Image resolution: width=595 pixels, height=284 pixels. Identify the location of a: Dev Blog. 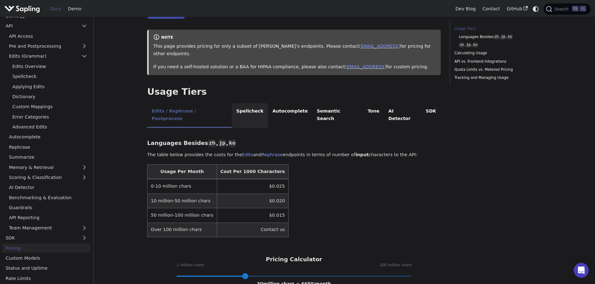
(465, 9).